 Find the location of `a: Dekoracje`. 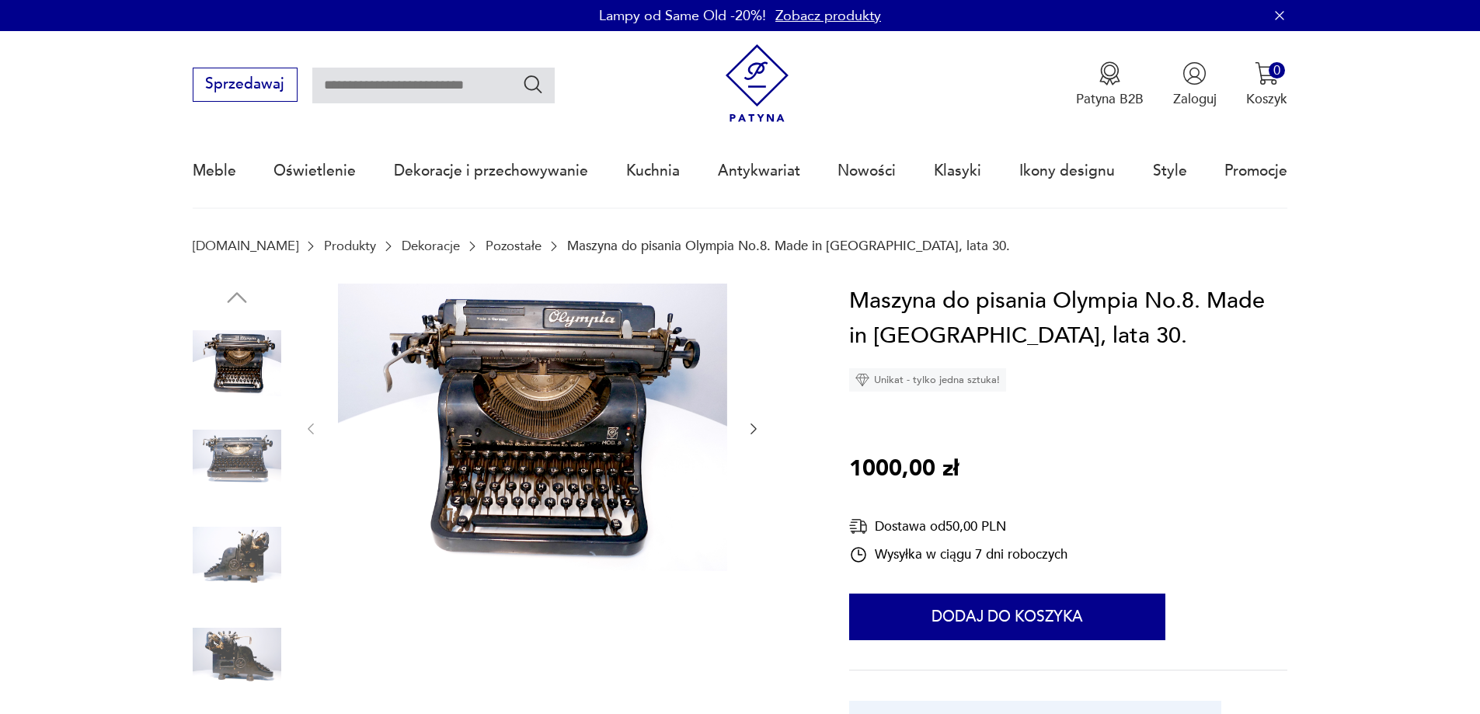

a: Dekoracje is located at coordinates (430, 245).